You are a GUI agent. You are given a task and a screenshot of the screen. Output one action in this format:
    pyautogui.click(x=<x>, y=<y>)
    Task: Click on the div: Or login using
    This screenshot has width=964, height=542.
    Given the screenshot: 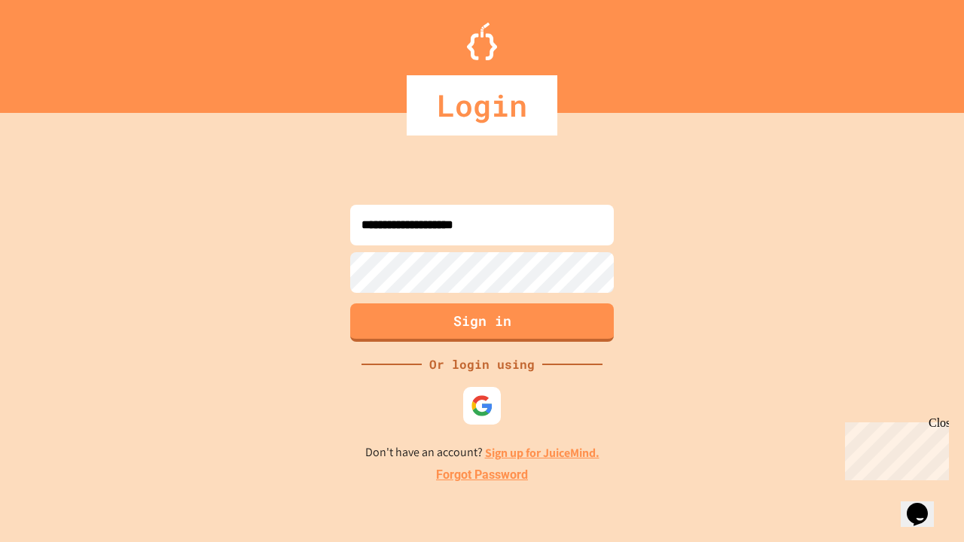 What is the action you would take?
    pyautogui.click(x=482, y=365)
    